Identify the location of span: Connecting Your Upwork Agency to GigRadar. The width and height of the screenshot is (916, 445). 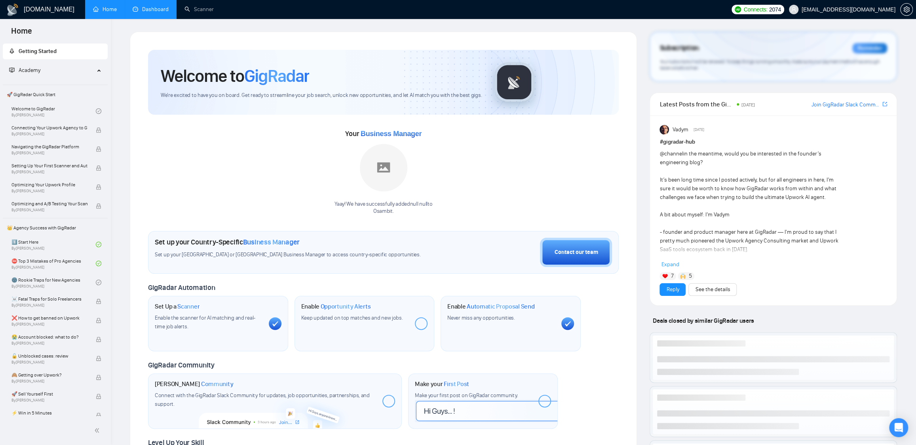
(49, 128).